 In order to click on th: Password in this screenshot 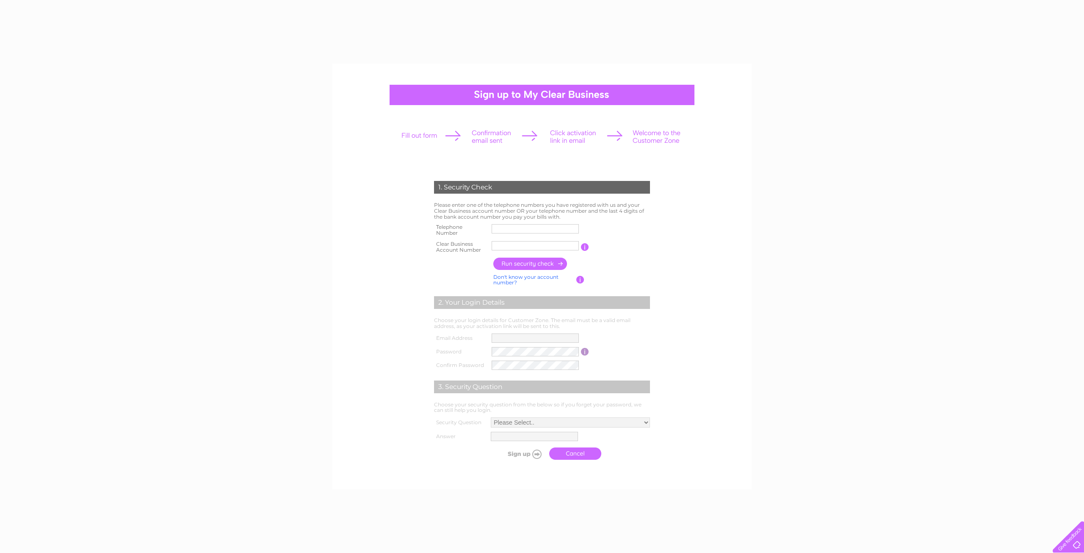, I will do `click(461, 352)`.